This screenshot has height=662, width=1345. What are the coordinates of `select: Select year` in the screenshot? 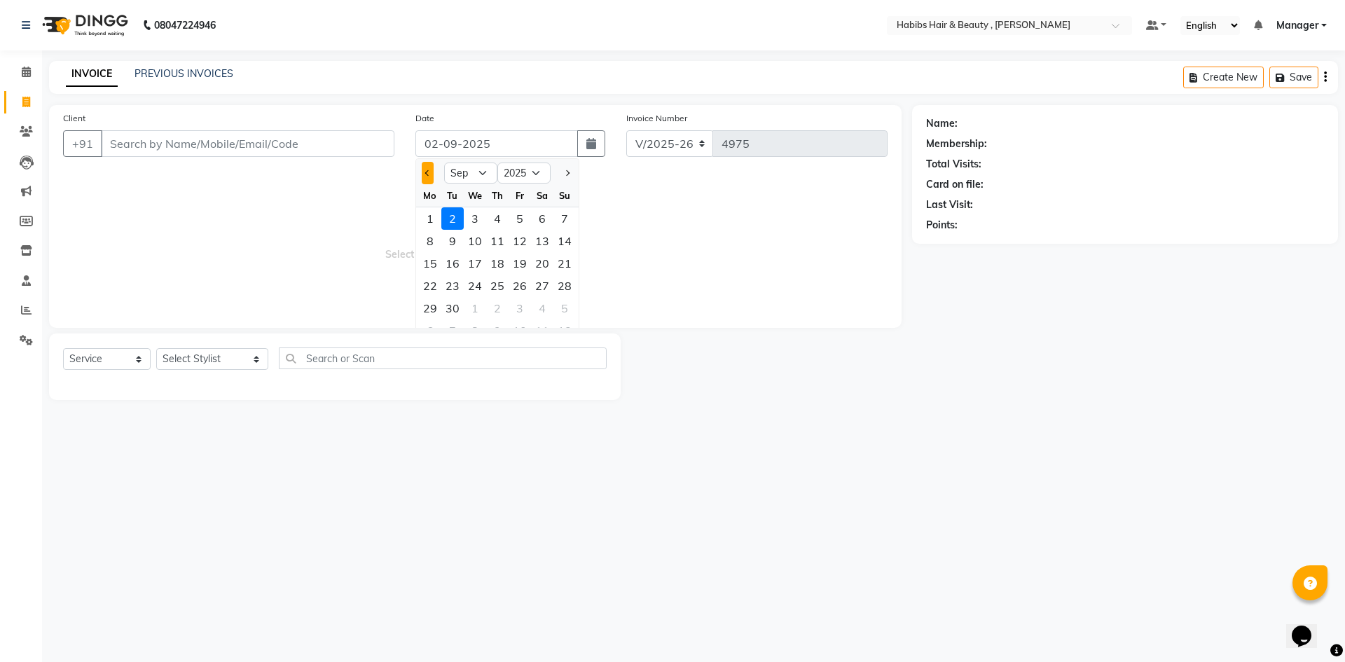 It's located at (524, 173).